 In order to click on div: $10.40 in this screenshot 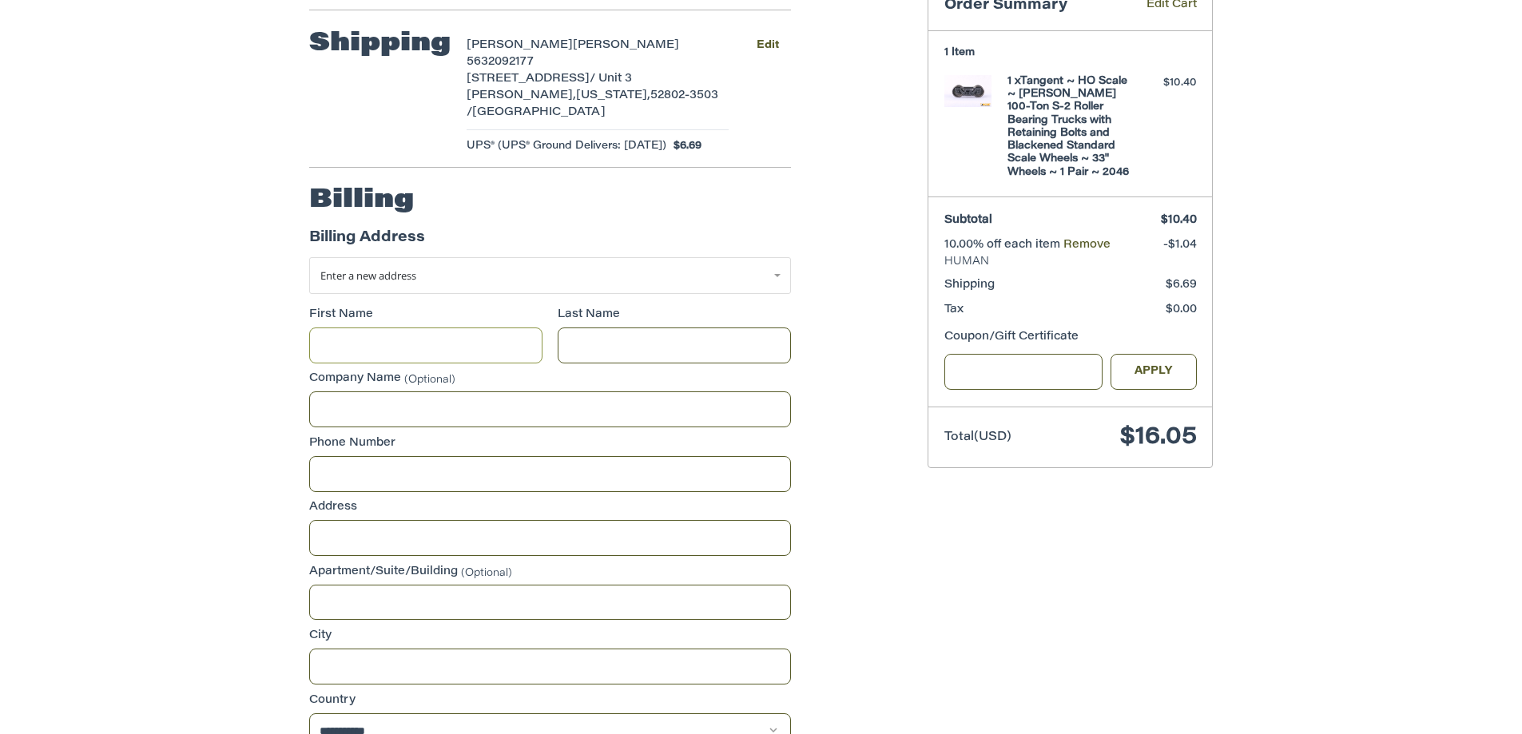, I will do `click(1165, 83)`.